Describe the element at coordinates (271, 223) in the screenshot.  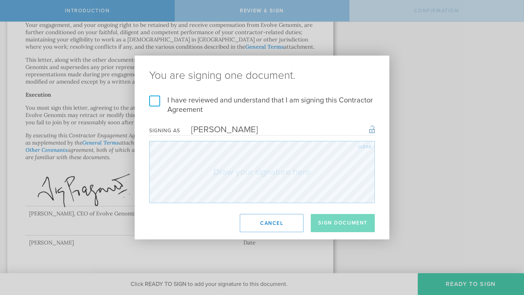
I see `button: Cancel` at that location.